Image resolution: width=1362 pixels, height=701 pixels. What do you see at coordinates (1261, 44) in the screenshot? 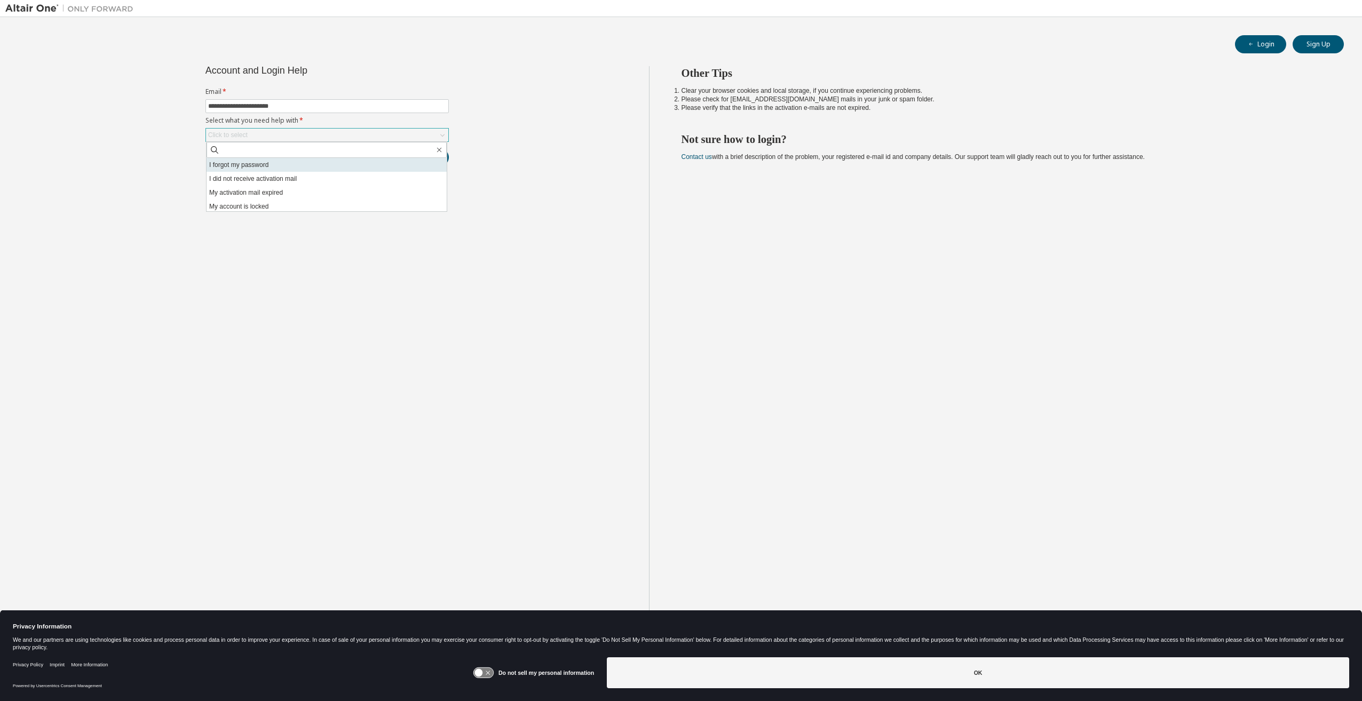
I see `button: Login` at bounding box center [1261, 44].